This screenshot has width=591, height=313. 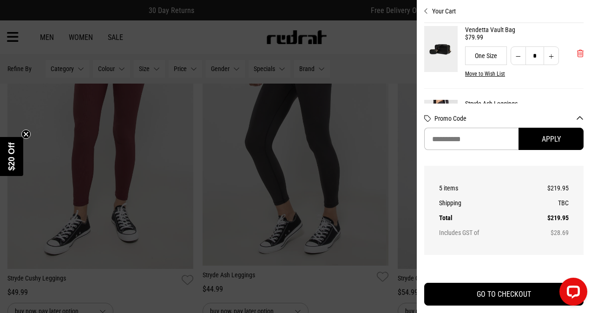 What do you see at coordinates (441, 123) in the screenshot?
I see `img: Stryde Ash Leggings` at bounding box center [441, 123].